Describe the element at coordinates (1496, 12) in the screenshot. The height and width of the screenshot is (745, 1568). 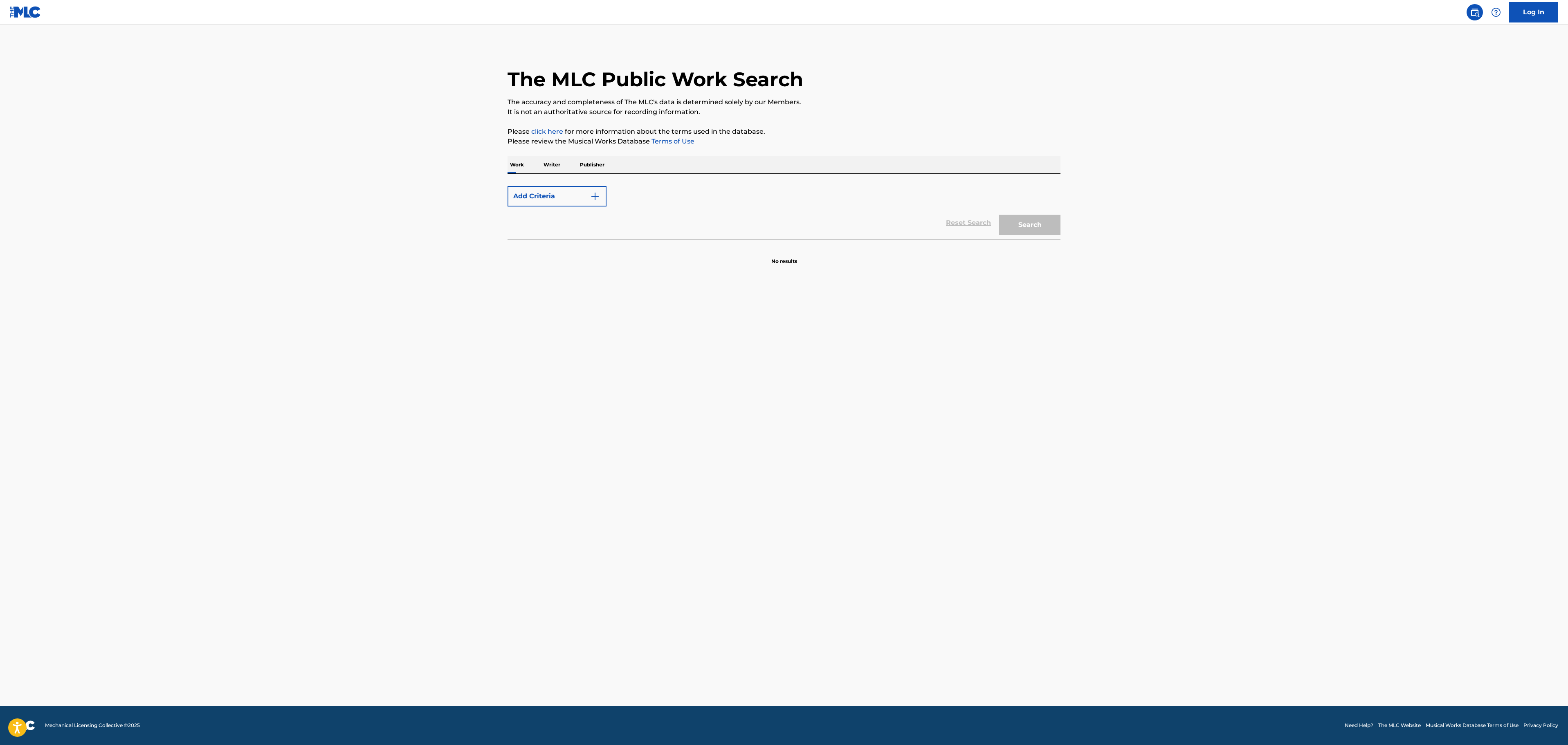
I see `div: Help` at that location.